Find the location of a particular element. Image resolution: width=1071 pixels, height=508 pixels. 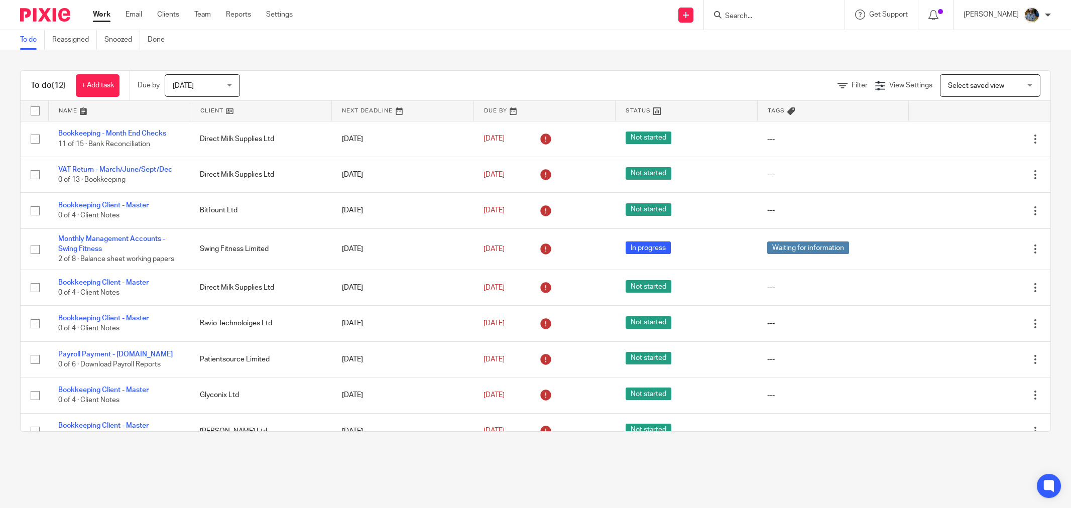

p: Due by is located at coordinates (149, 85).